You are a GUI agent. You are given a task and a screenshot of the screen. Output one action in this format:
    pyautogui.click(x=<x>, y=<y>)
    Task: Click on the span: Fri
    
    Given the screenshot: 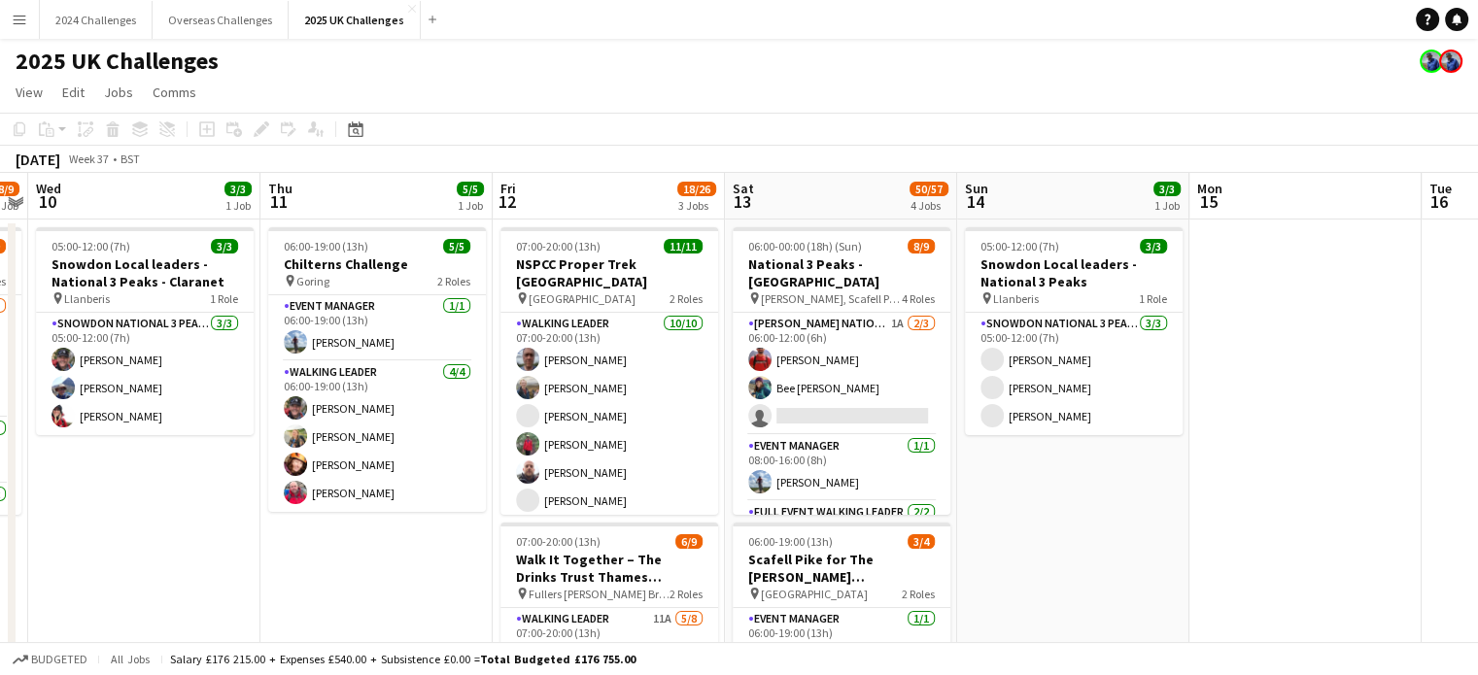 What is the action you would take?
    pyautogui.click(x=508, y=188)
    